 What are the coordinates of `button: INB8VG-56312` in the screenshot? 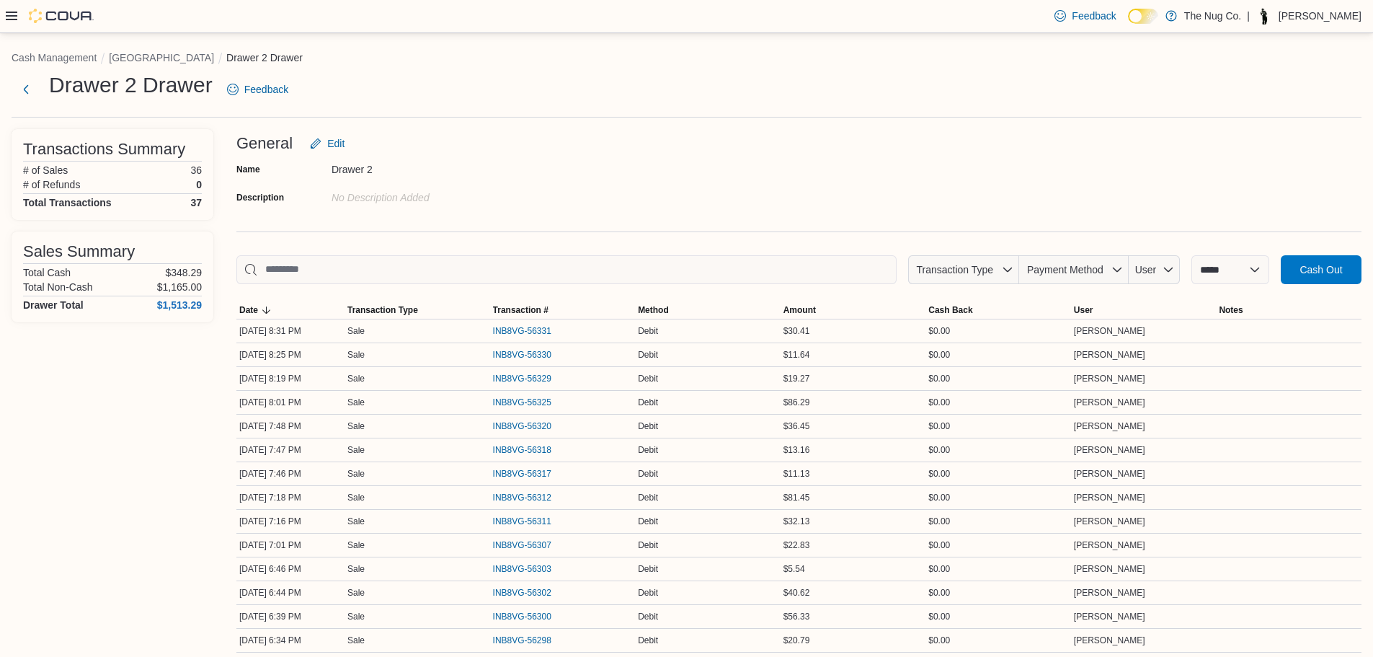 It's located at (529, 497).